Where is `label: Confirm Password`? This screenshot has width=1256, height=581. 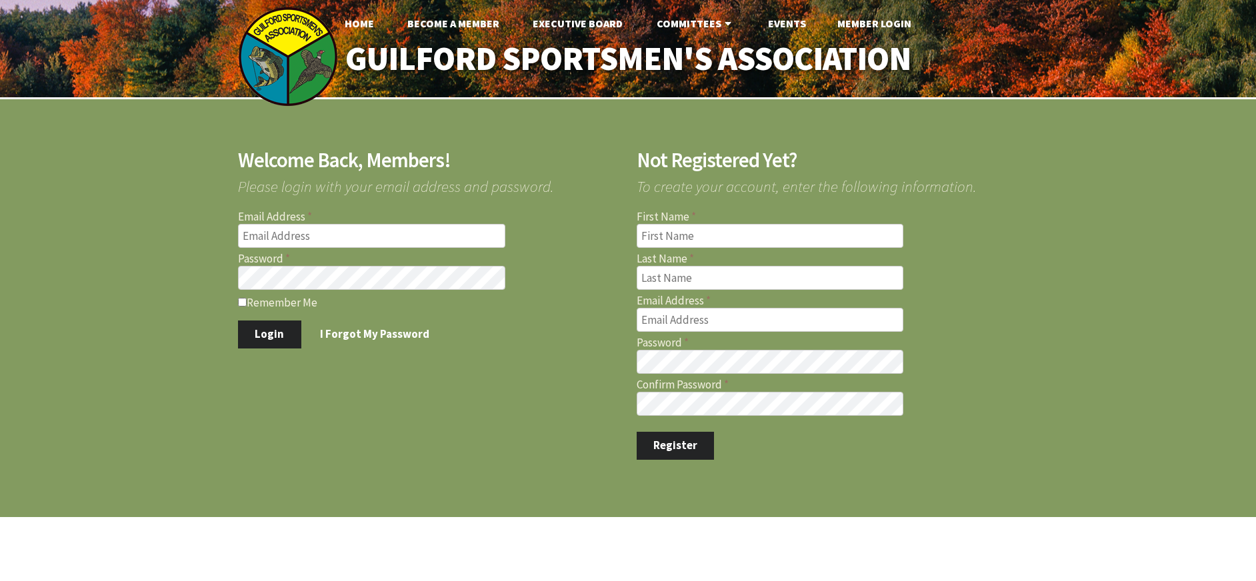
label: Confirm Password is located at coordinates (827, 385).